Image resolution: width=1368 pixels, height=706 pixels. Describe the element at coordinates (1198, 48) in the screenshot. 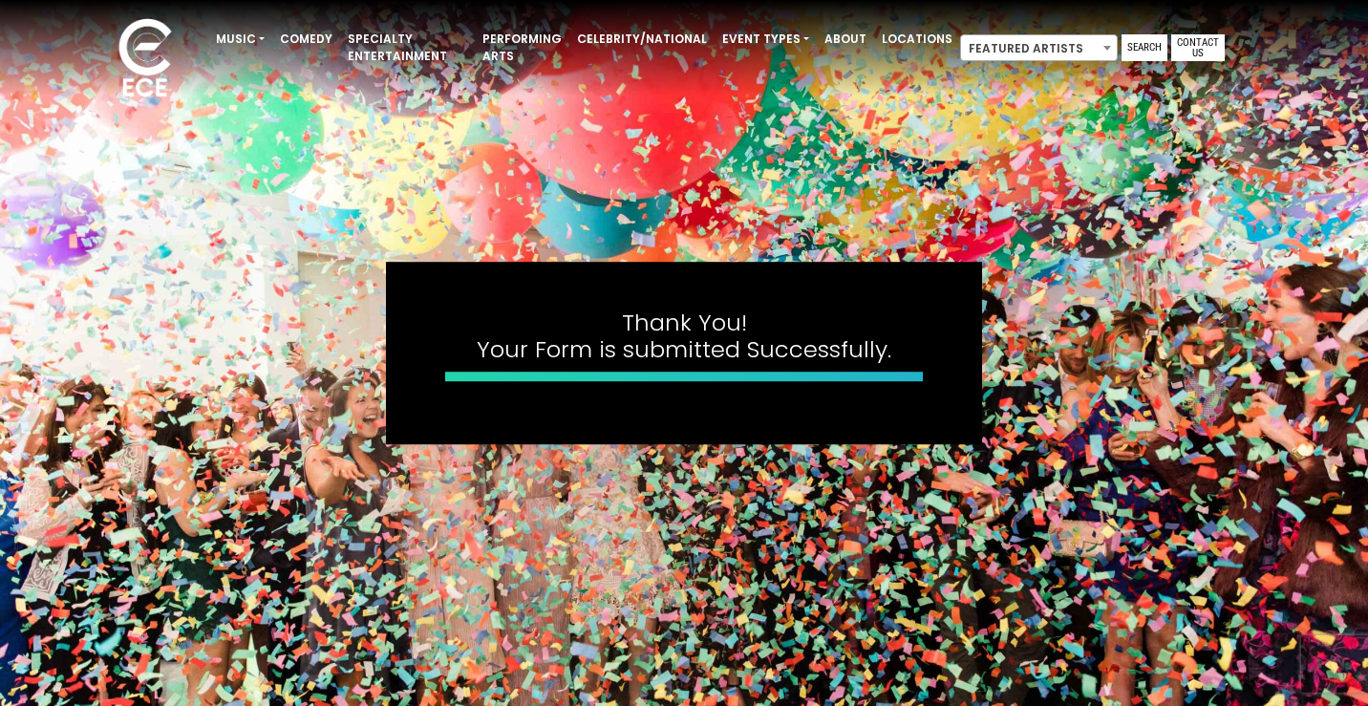

I see `a: Contact Us` at that location.